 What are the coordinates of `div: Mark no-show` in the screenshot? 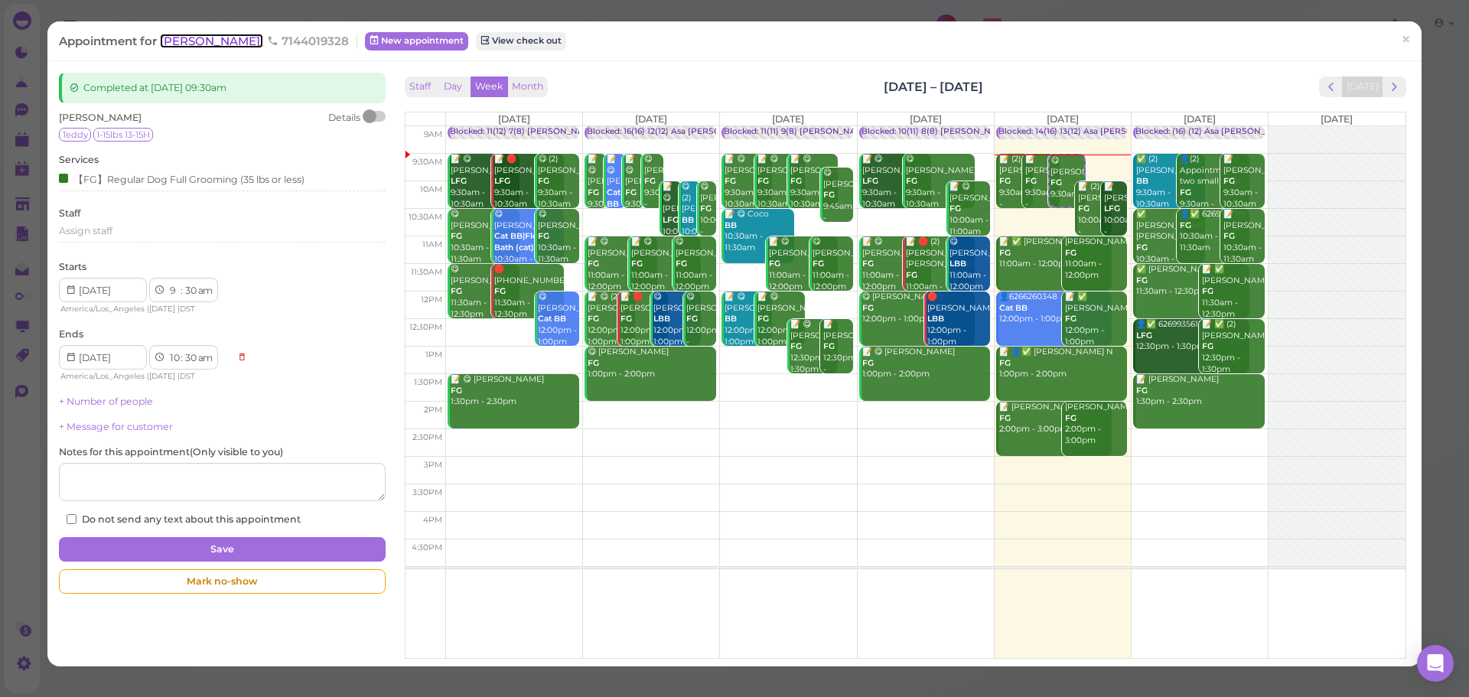 It's located at (222, 582).